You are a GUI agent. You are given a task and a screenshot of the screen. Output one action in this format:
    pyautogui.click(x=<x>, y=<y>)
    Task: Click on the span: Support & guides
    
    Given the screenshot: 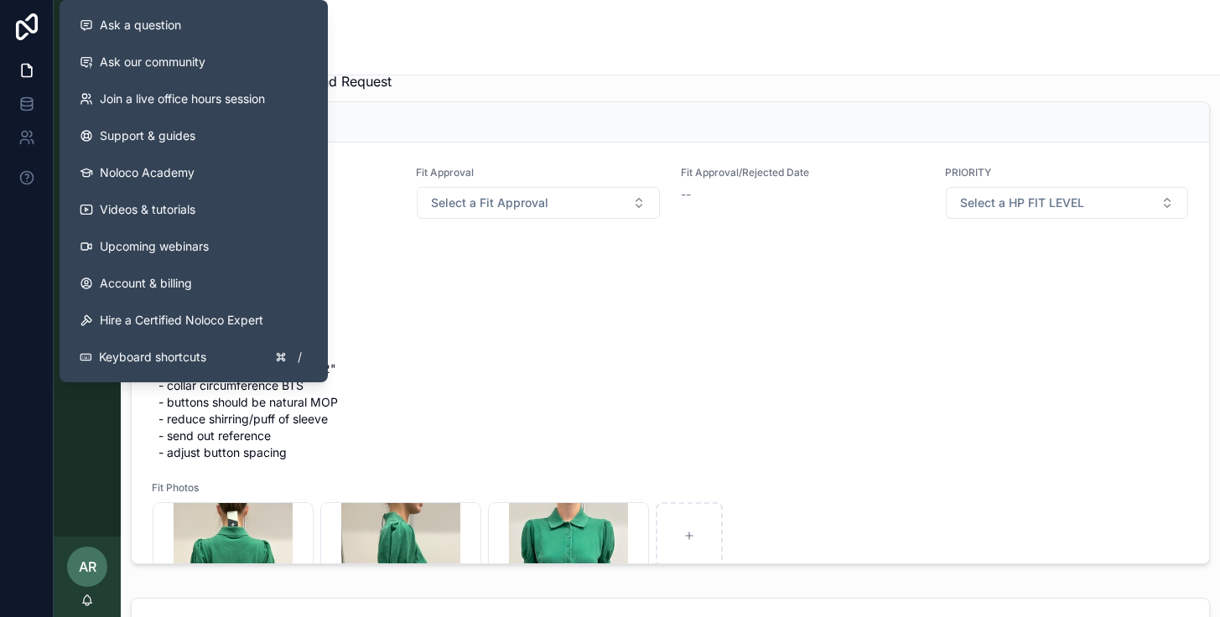 What is the action you would take?
    pyautogui.click(x=148, y=136)
    